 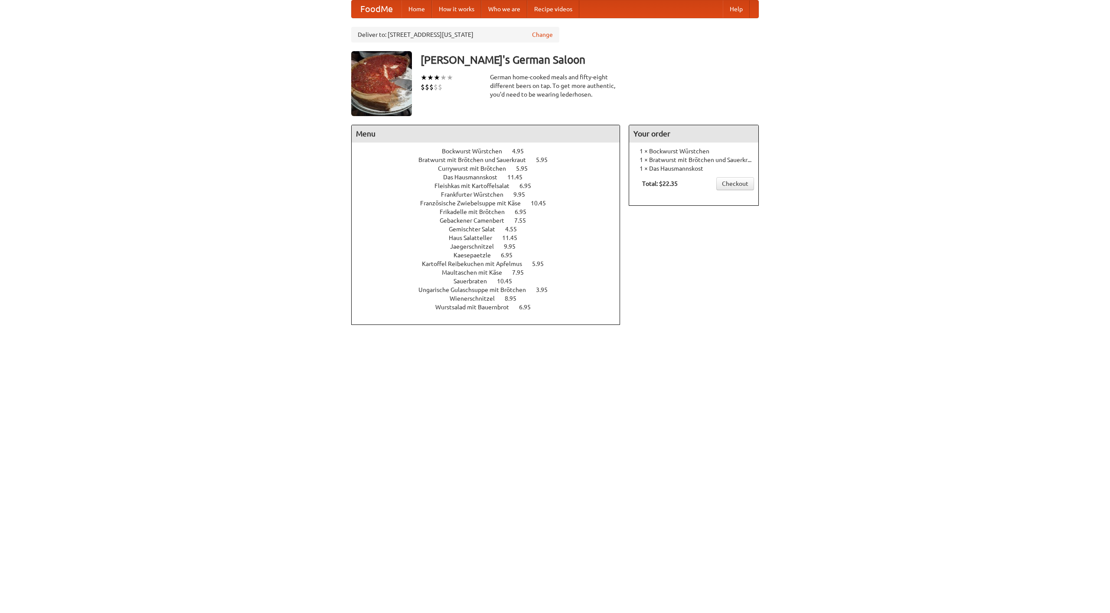 I want to click on a: Das Hausmannskost 11.45, so click(x=491, y=177).